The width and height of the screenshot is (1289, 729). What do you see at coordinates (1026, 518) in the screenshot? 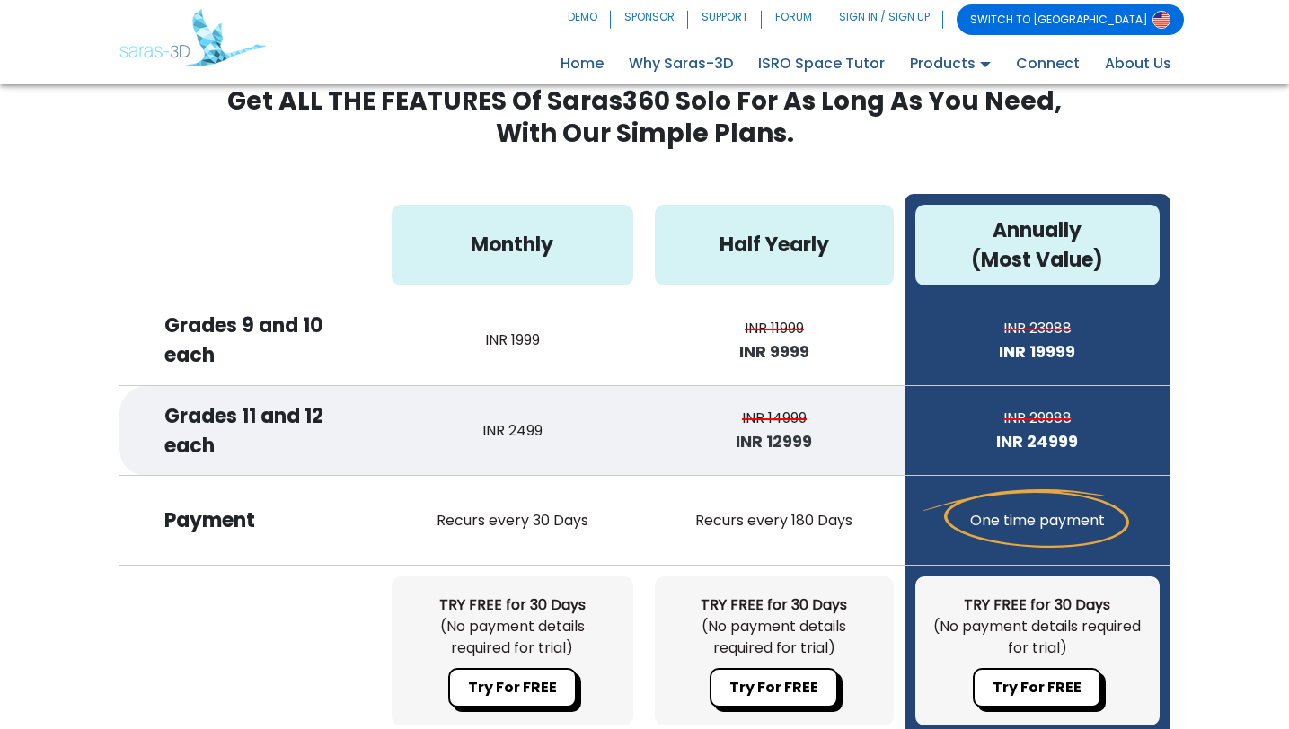
I see `img: yello line` at bounding box center [1026, 518].